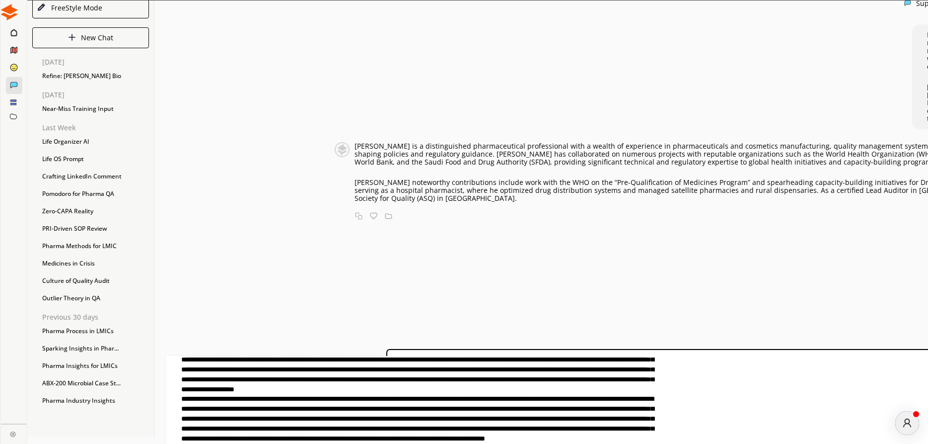  Describe the element at coordinates (75, 8) in the screenshot. I see `div: FreeStyle Mode` at that location.